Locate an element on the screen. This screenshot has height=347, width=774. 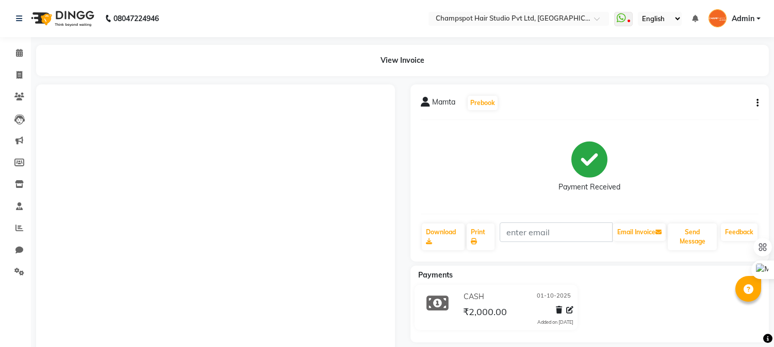
button: Email Invoice is located at coordinates (639, 232).